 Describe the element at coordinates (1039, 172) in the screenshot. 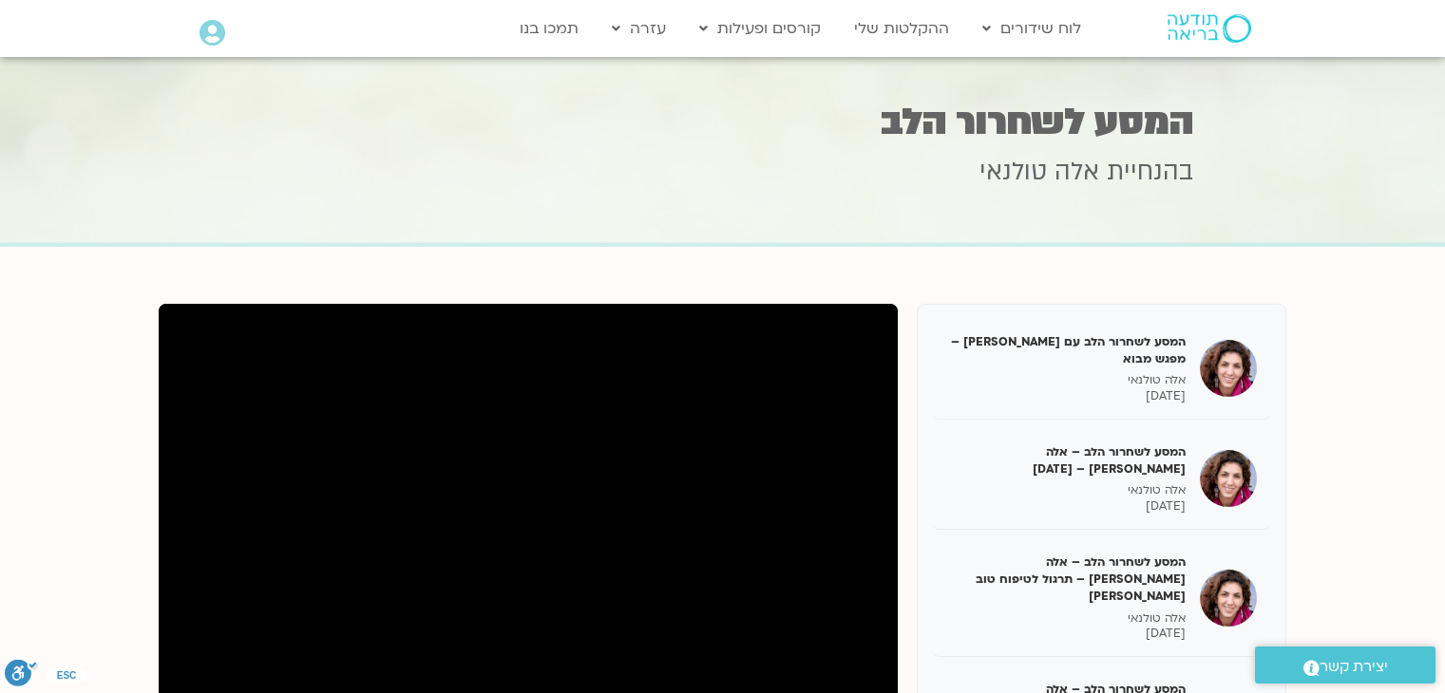

I see `span: אלה טולנאי` at that location.